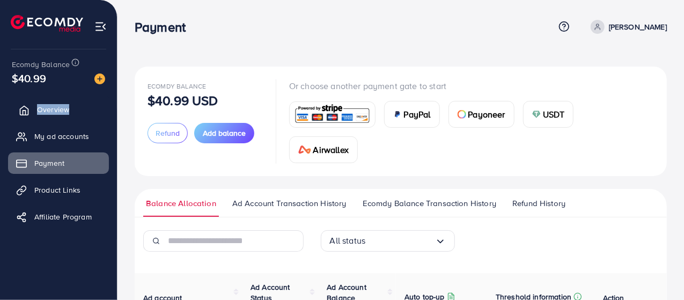  Describe the element at coordinates (59, 110) in the screenshot. I see `a: Overview` at that location.